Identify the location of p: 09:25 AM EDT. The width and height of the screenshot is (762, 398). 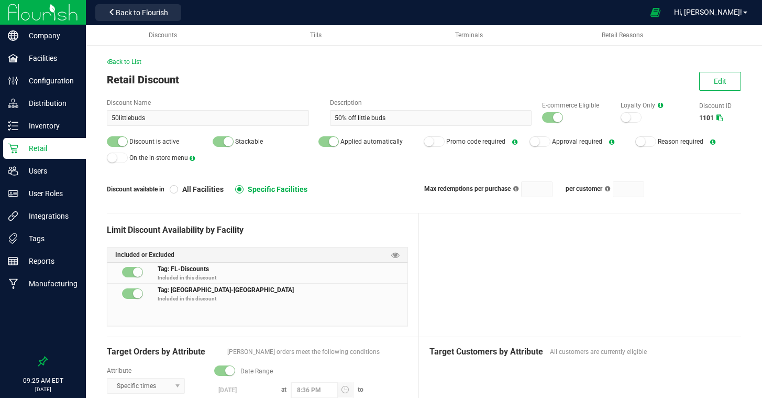
(43, 380).